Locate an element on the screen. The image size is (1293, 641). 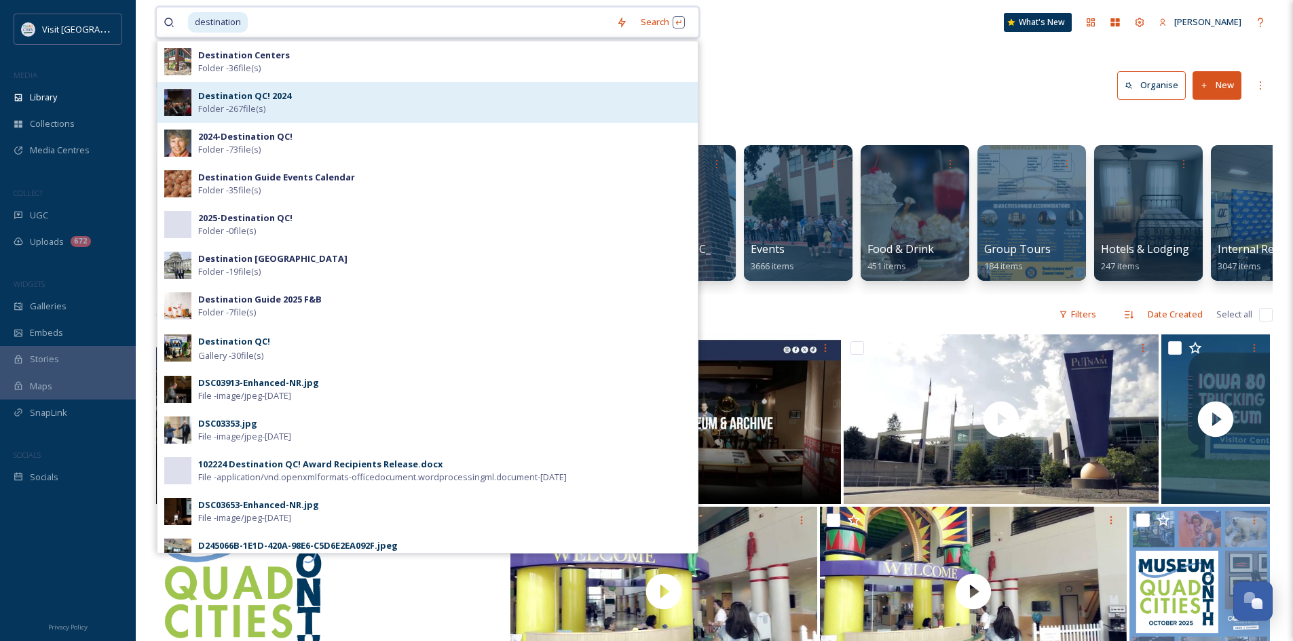
img: 28927be4-2d3c-4a97-9ae8-f2d632171c13.jpg is located at coordinates (178, 348).